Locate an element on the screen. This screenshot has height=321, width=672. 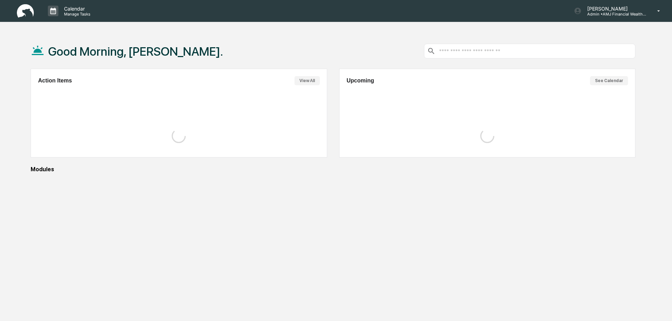
p: Manage Tasks is located at coordinates (76, 14).